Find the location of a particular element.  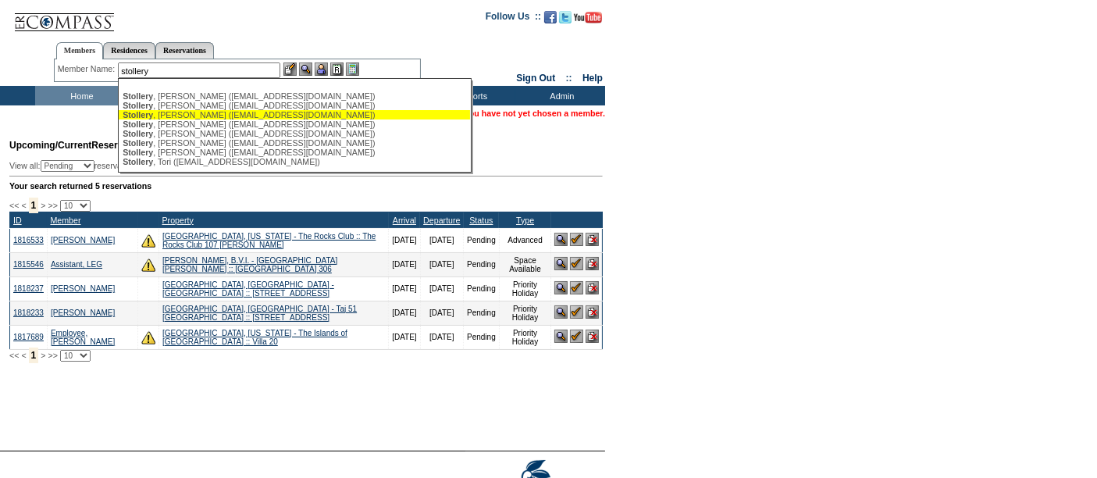

a: Help is located at coordinates (593, 78).